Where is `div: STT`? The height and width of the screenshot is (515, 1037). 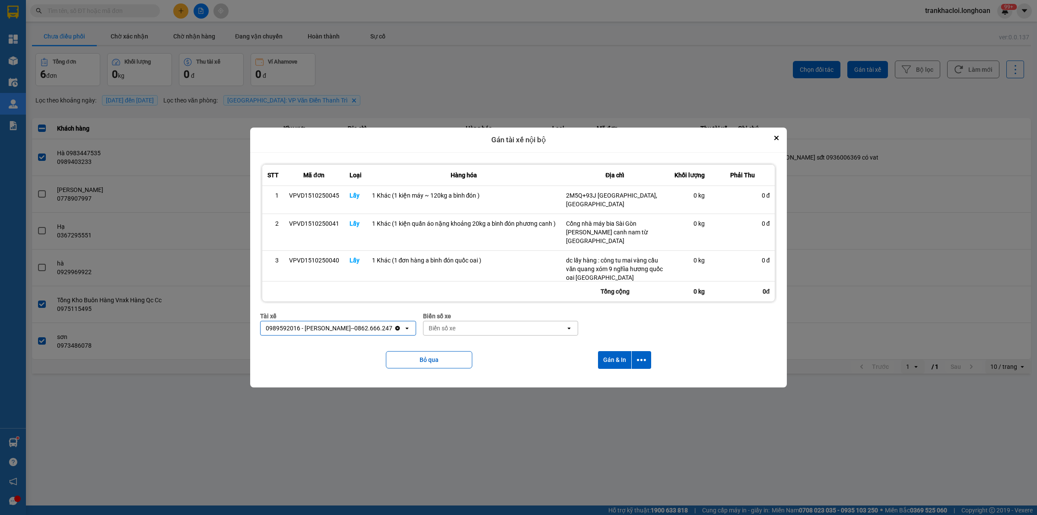 div: STT is located at coordinates (273, 175).